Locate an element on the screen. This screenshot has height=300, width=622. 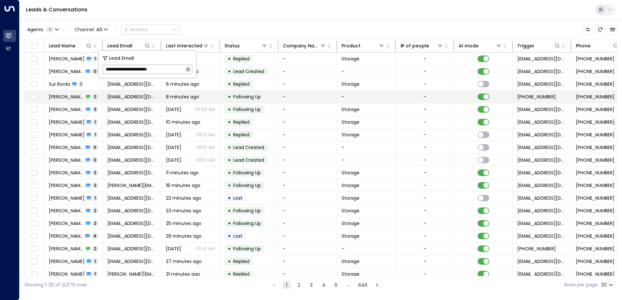
span: Lost is located at coordinates (238, 236).